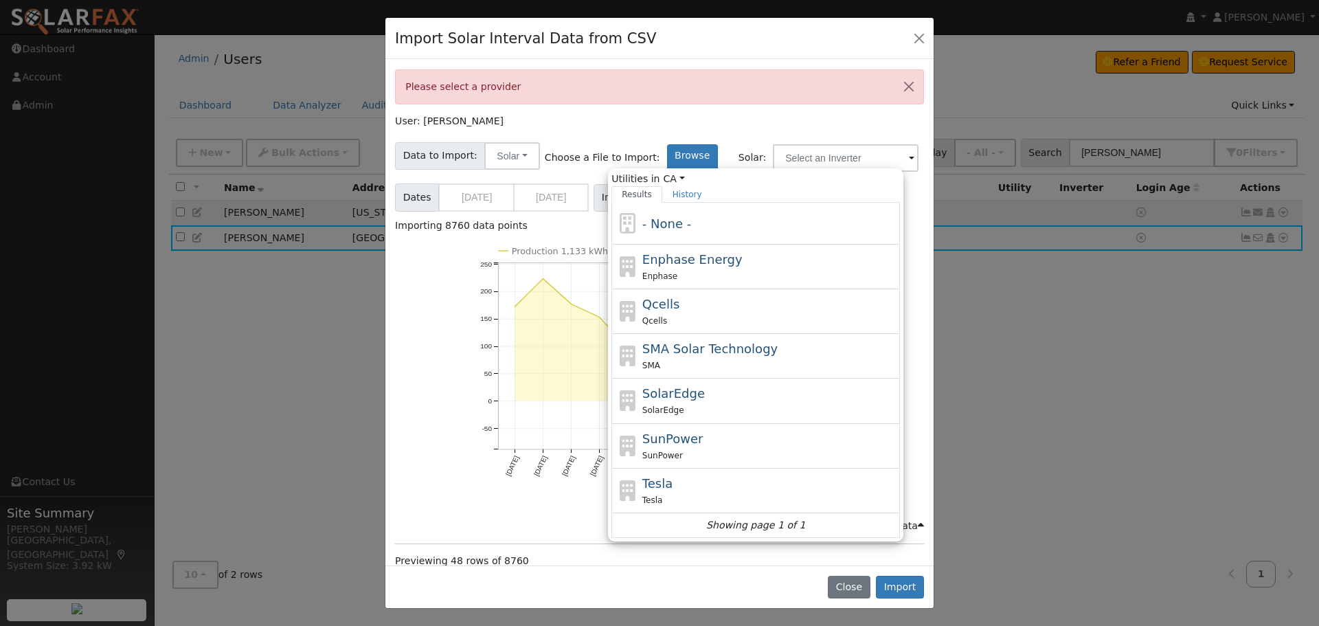 This screenshot has width=1319, height=626. What do you see at coordinates (756, 179) in the screenshot?
I see `span: Utilities in` at bounding box center [756, 179].